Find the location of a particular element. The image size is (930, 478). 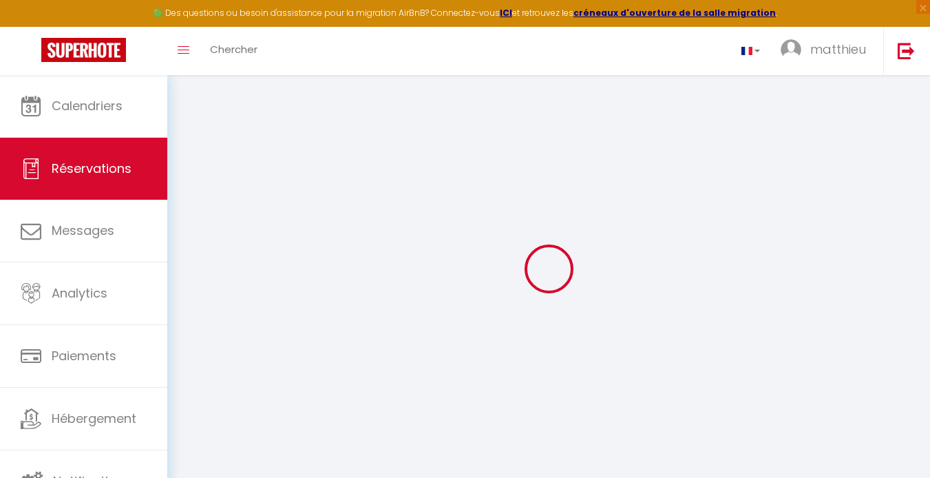

span: Hébergement is located at coordinates (94, 418).